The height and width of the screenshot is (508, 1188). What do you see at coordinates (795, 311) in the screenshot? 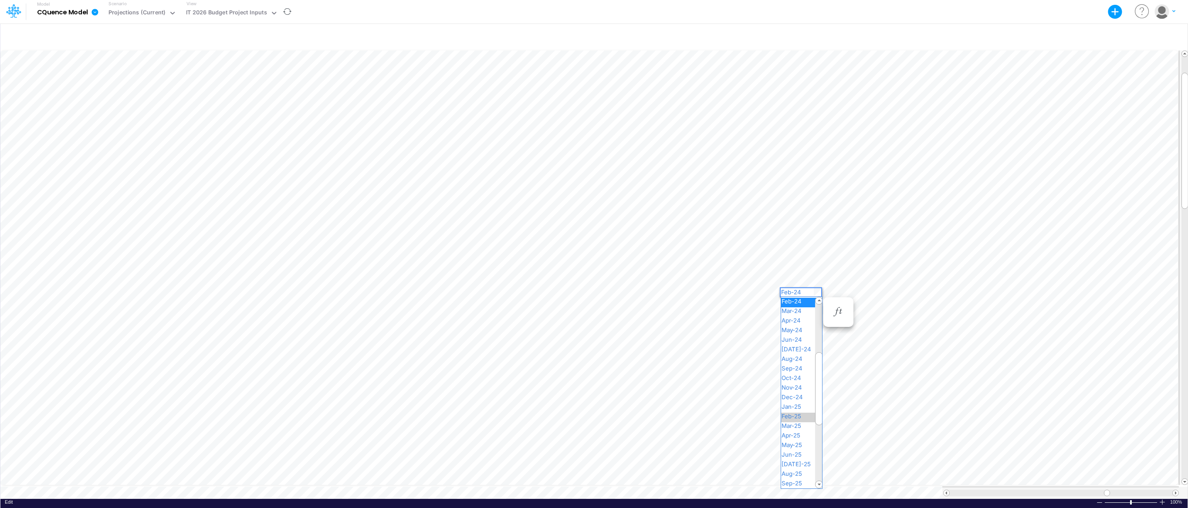
I see `span: Mar-24` at bounding box center [795, 311].